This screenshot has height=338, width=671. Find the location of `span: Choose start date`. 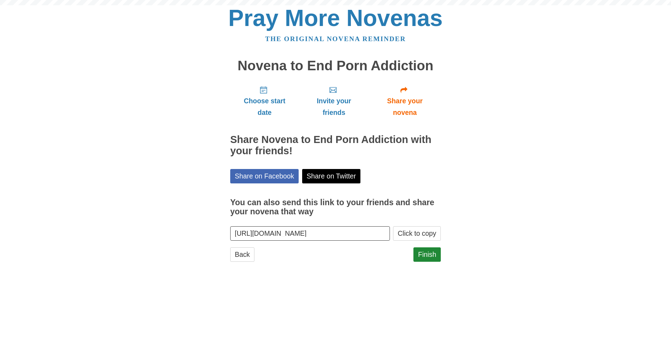

span: Choose start date is located at coordinates (265, 107).